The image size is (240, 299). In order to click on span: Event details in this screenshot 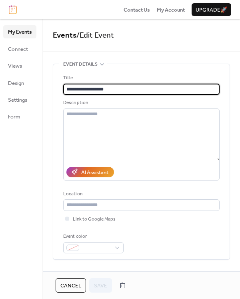, I will do `click(80, 64)`.